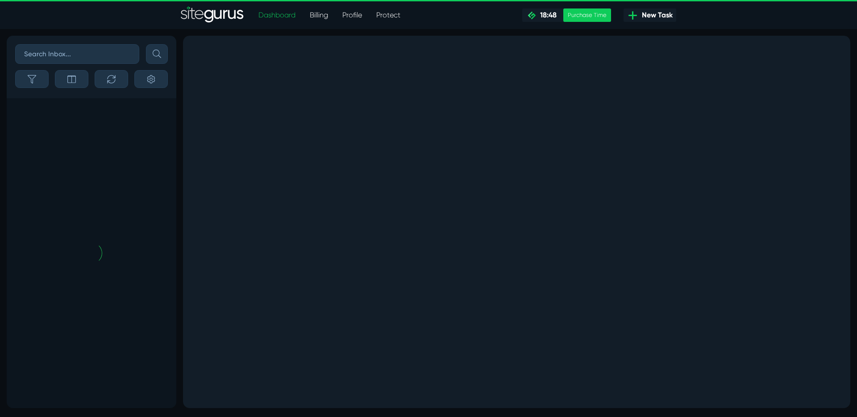 This screenshot has width=857, height=417. What do you see at coordinates (546, 15) in the screenshot?
I see `span: 18:48` at bounding box center [546, 15].